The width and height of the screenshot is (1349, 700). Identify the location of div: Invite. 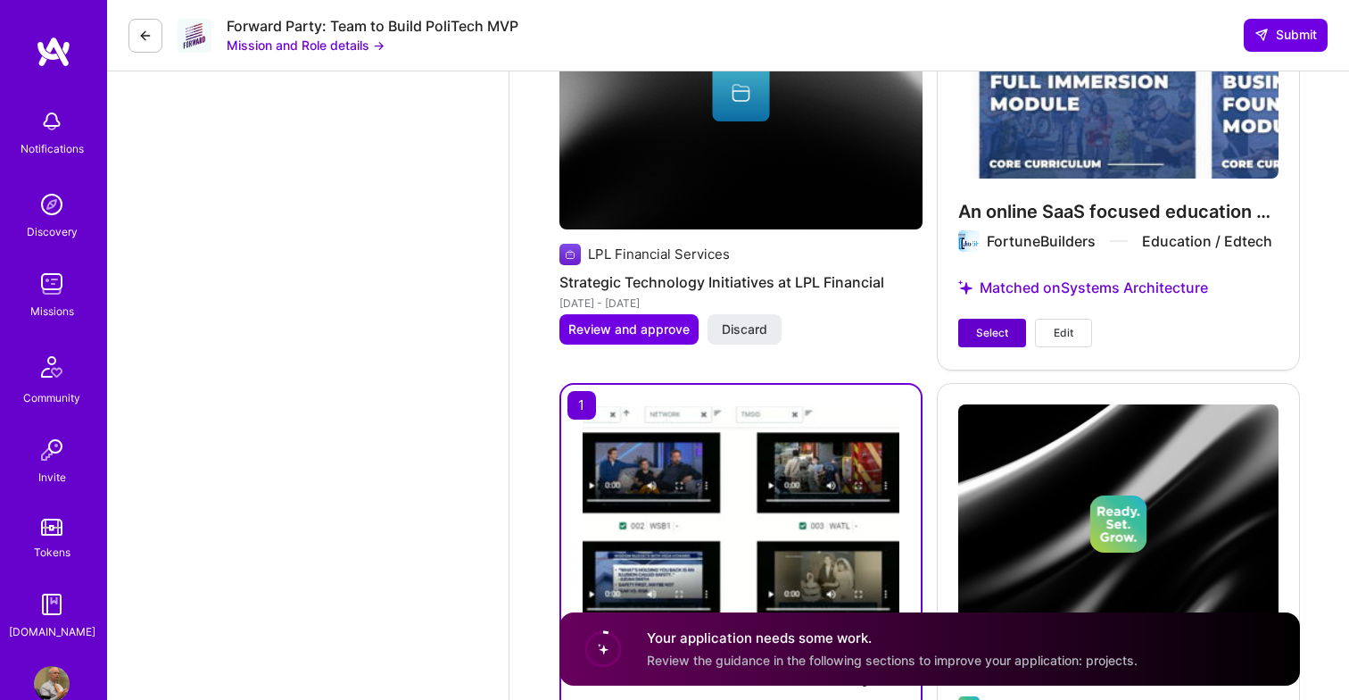
(52, 476).